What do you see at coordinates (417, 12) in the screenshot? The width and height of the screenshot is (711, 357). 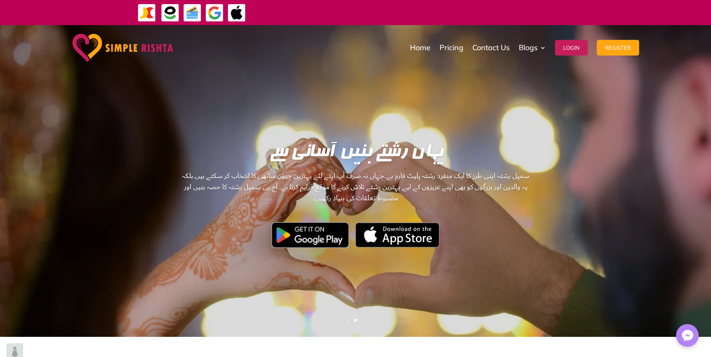 I see `strong: ایزی پیسہ` at bounding box center [417, 12].